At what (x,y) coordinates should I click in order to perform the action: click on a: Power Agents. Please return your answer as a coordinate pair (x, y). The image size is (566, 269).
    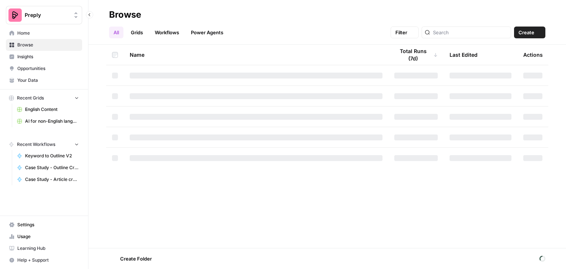
    Looking at the image, I should click on (207, 32).